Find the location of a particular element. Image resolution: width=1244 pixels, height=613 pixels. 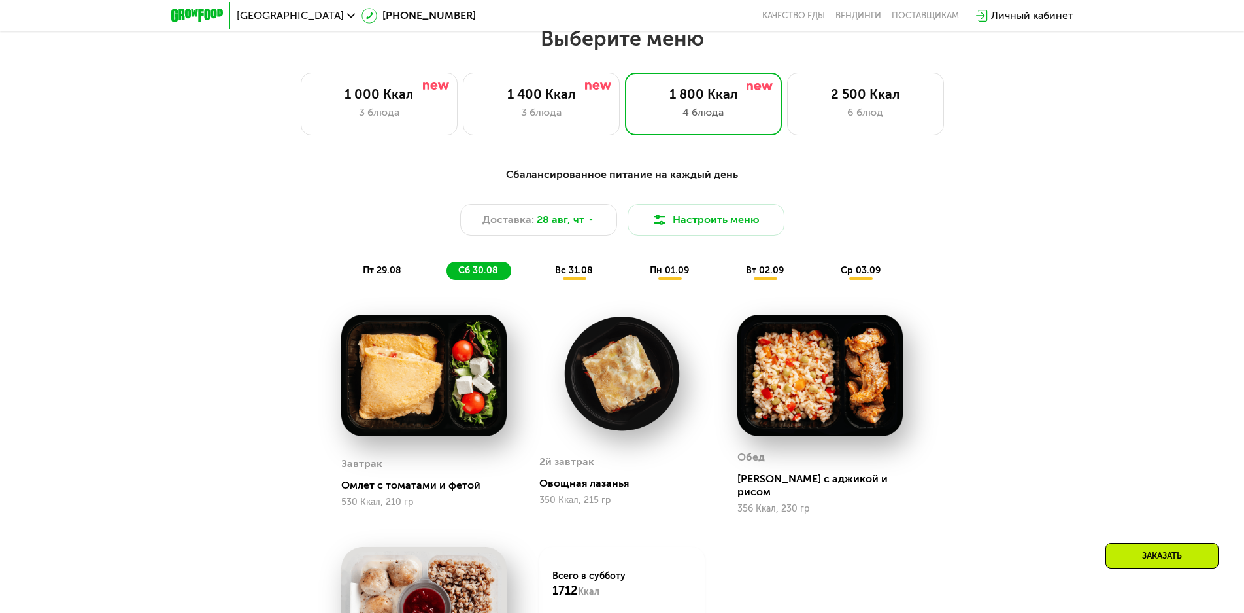

span: ср 03.09 is located at coordinates (861, 270).